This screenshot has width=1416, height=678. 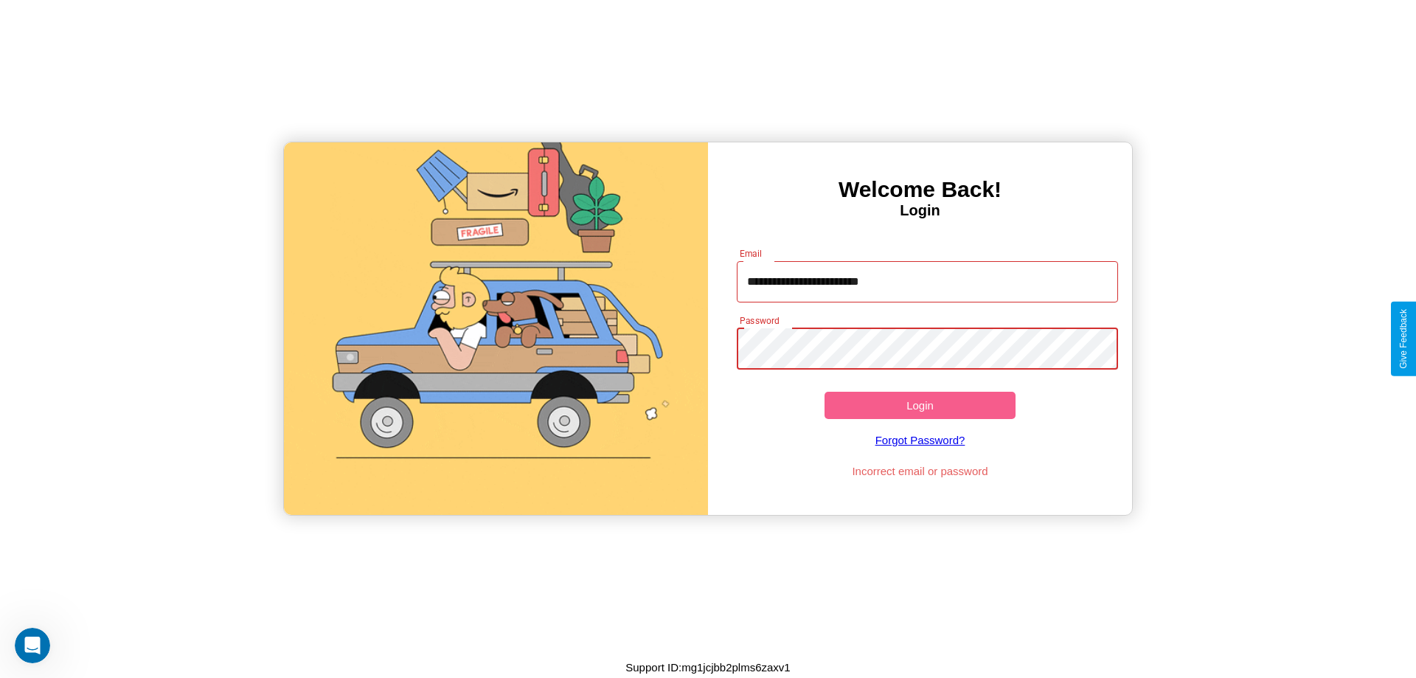 What do you see at coordinates (751, 253) in the screenshot?
I see `label: Email` at bounding box center [751, 253].